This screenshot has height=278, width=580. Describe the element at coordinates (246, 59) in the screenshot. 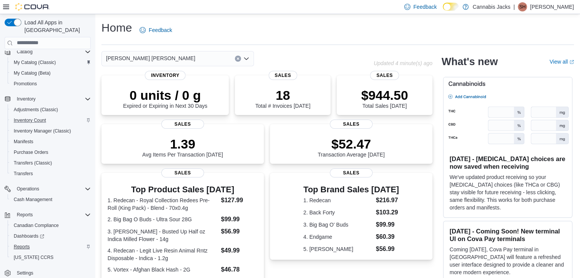

I see `button: Open list of options` at that location.